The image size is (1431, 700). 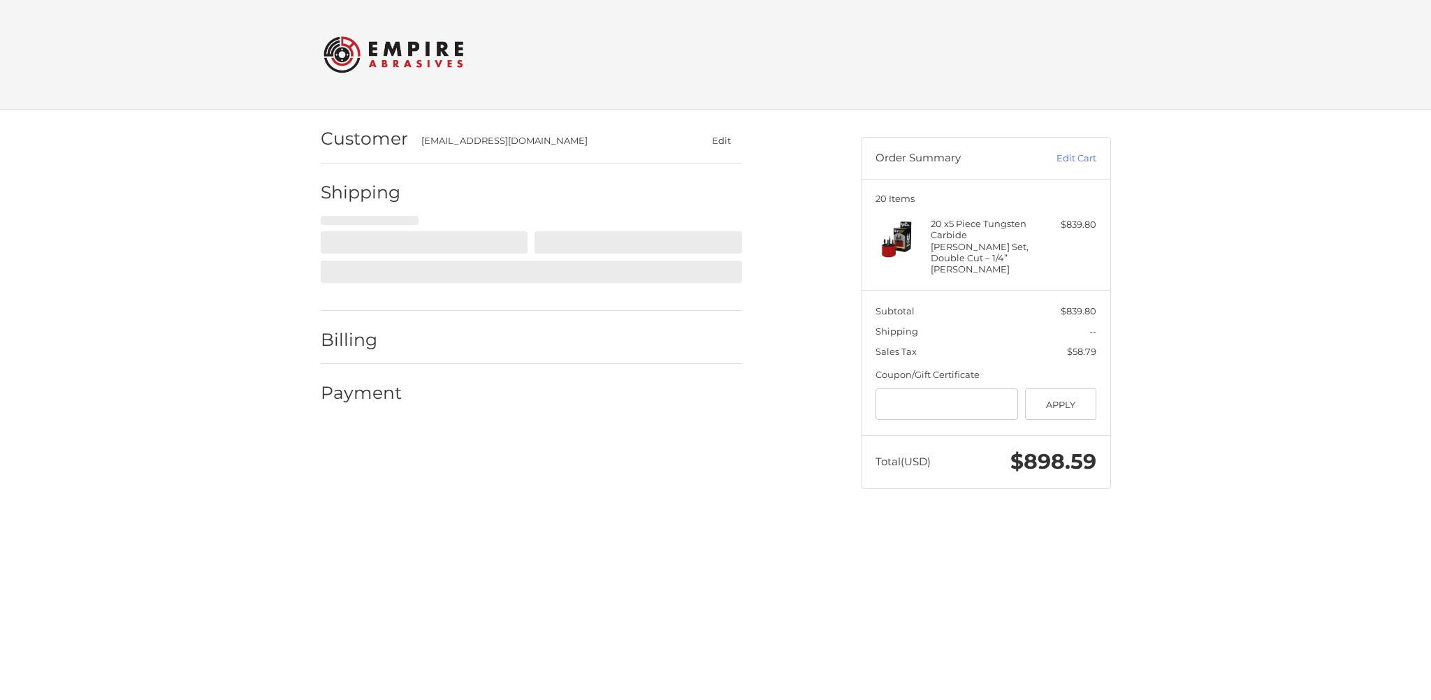 What do you see at coordinates (986, 375) in the screenshot?
I see `div: Coupon/Gift Certificate` at bounding box center [986, 375].